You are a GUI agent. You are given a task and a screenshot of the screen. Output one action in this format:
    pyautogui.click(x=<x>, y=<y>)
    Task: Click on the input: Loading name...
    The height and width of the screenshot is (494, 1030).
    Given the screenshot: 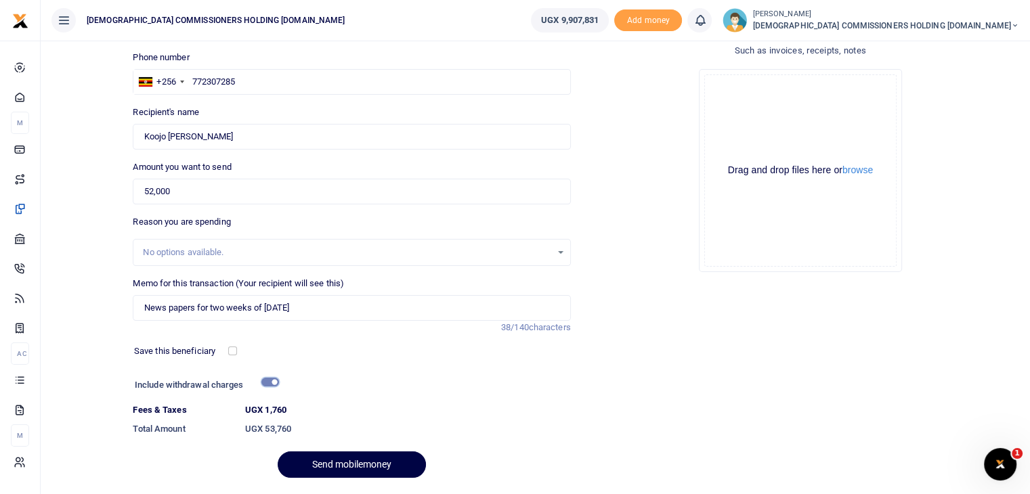 What is the action you would take?
    pyautogui.click(x=351, y=137)
    